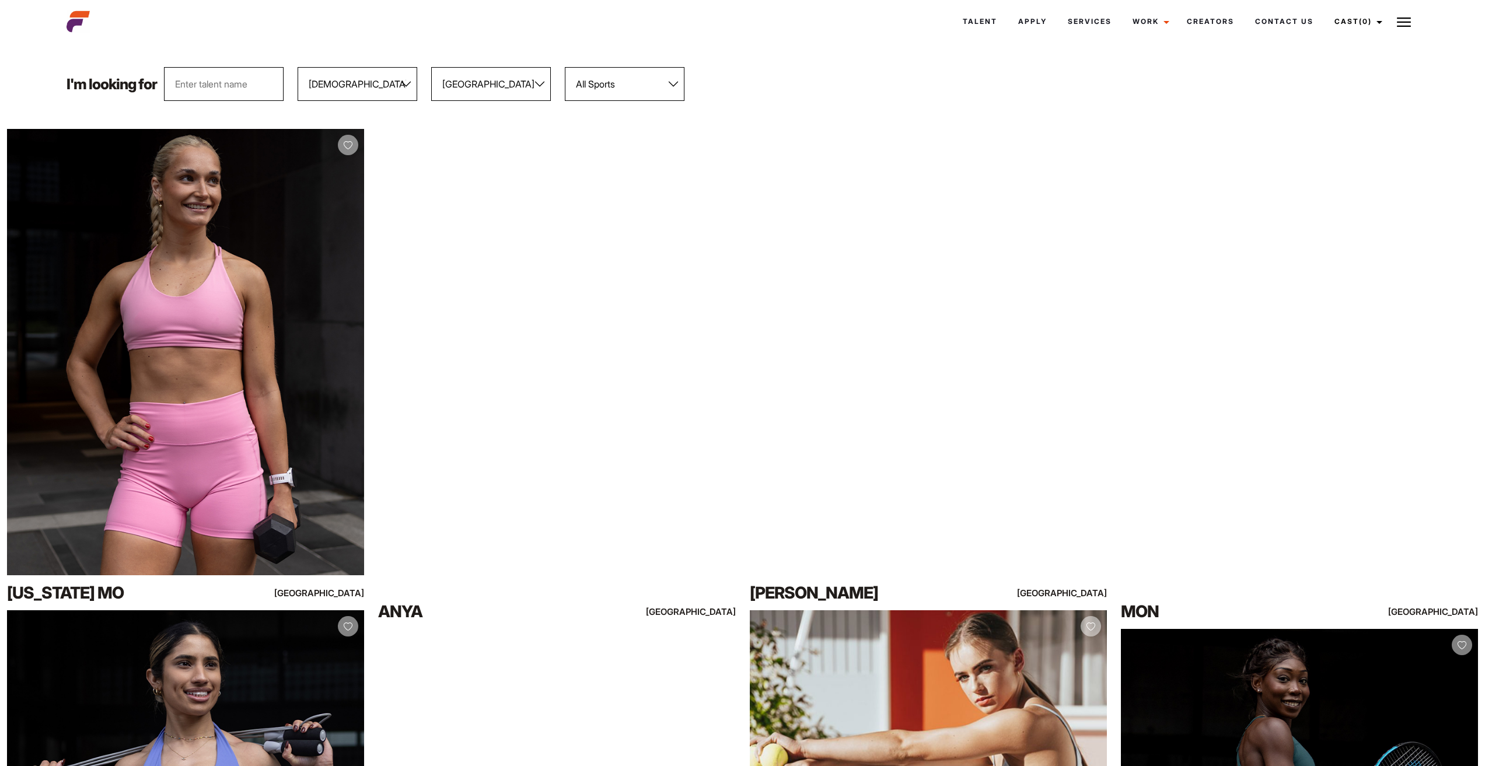  What do you see at coordinates (1210, 22) in the screenshot?
I see `a: Creators` at bounding box center [1210, 22].